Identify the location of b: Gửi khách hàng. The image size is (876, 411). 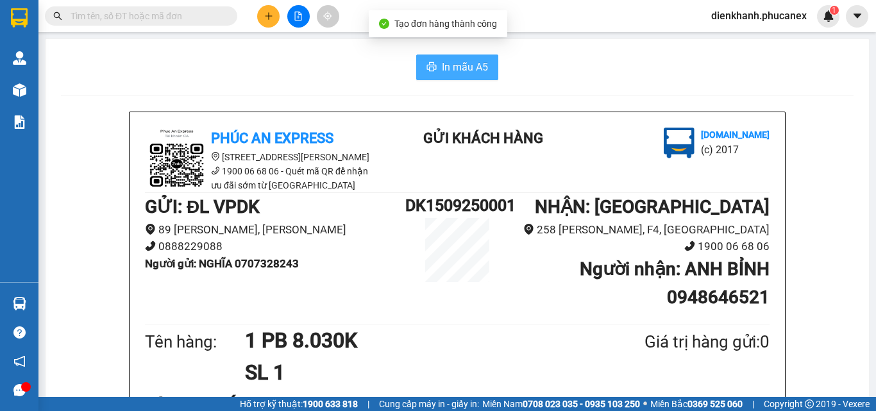
(483, 138).